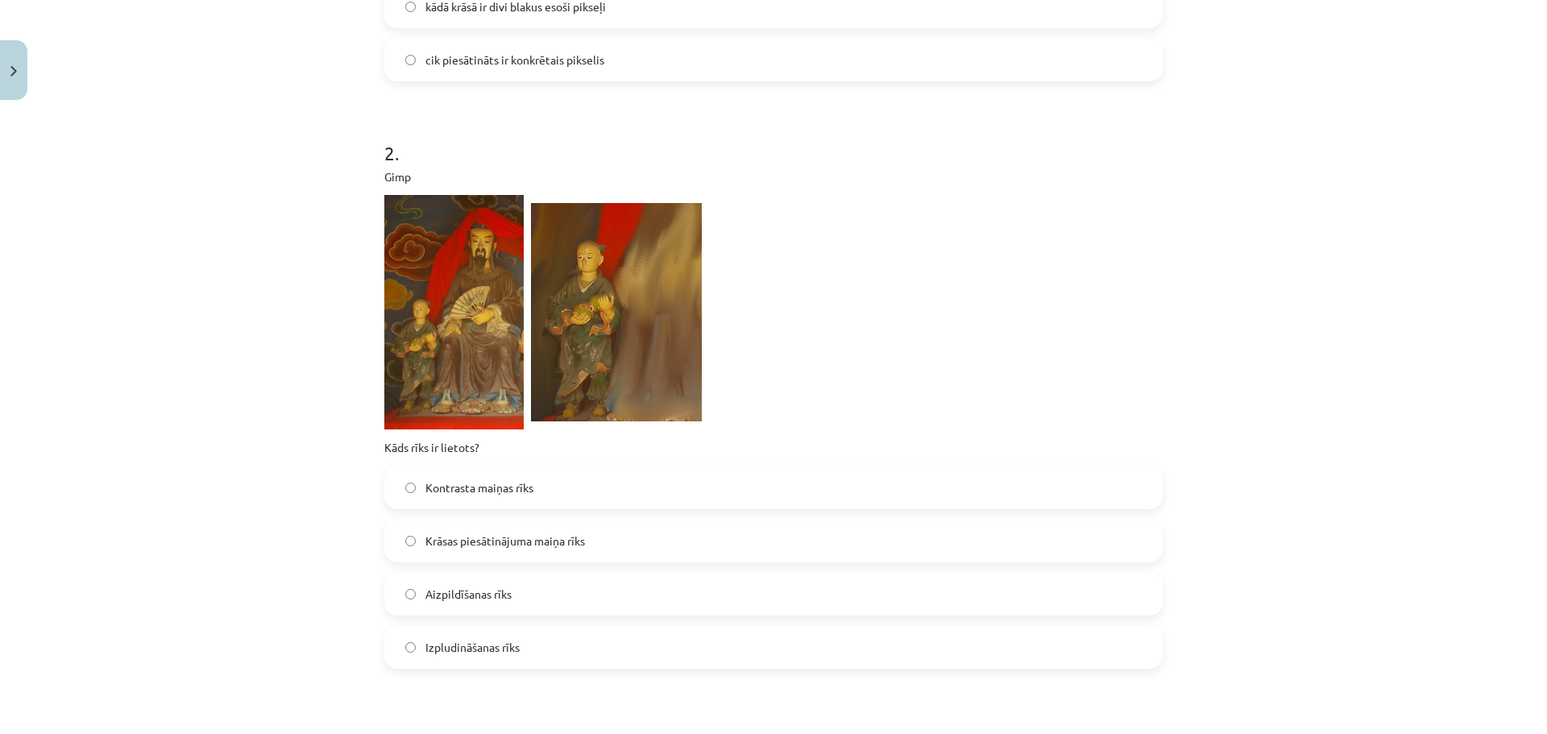  Describe the element at coordinates (410, 6) in the screenshot. I see `input: kādā krāsā ir divi blakus esoši pikseļi` at that location.